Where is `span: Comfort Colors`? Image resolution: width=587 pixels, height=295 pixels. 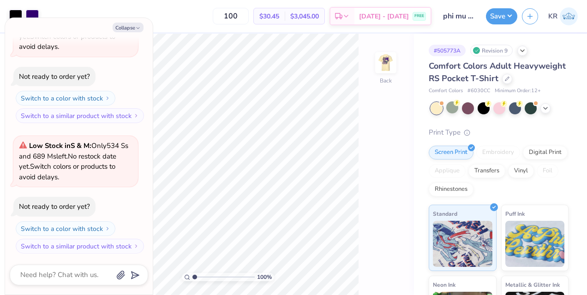
span: Comfort Colors is located at coordinates (446, 91).